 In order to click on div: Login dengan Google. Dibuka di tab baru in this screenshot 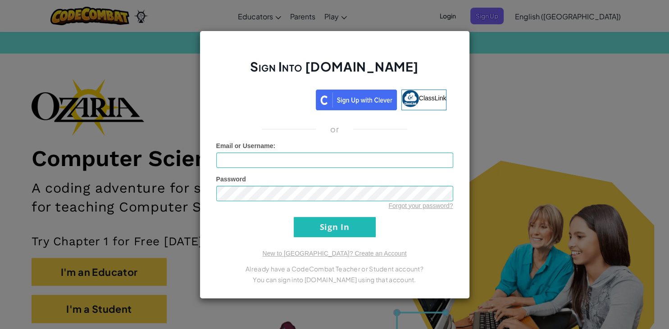, I will do `click(267, 99)`.